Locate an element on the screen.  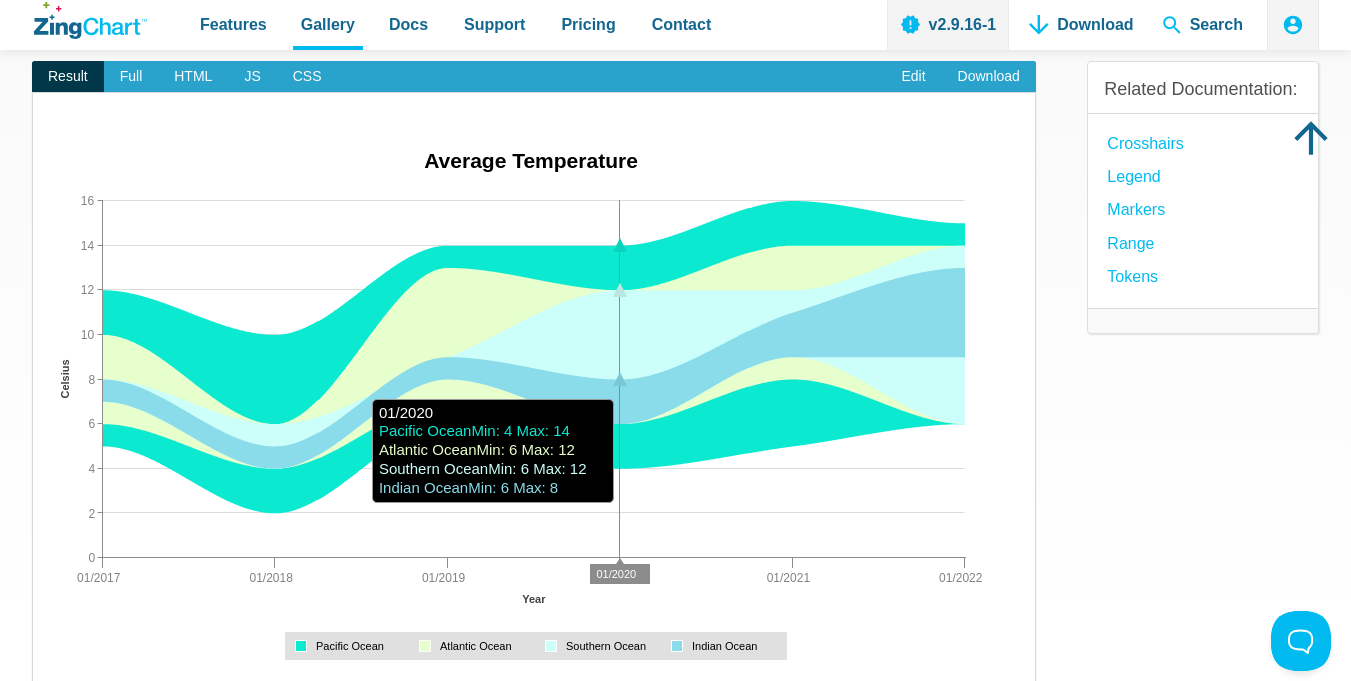
a: Tokens is located at coordinates (1132, 276).